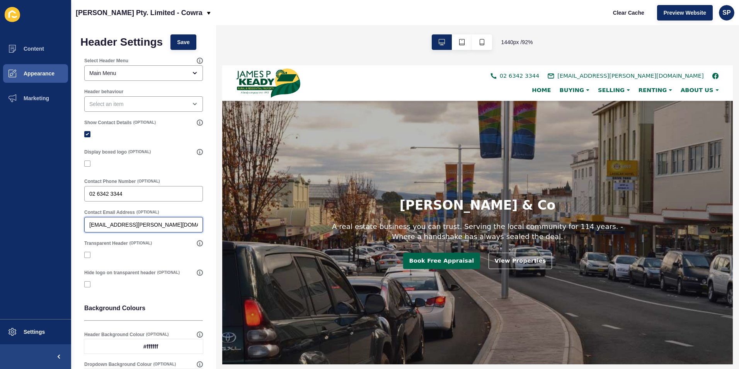 Image resolution: width=739 pixels, height=369 pixels. Describe the element at coordinates (348, 27) in the screenshot. I see `a: HOME` at that location.